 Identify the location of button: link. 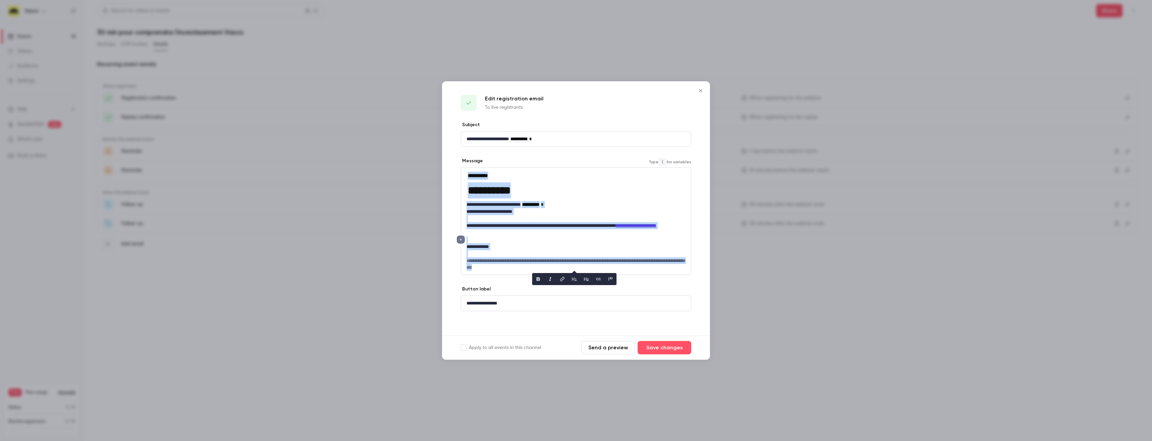
(562, 279).